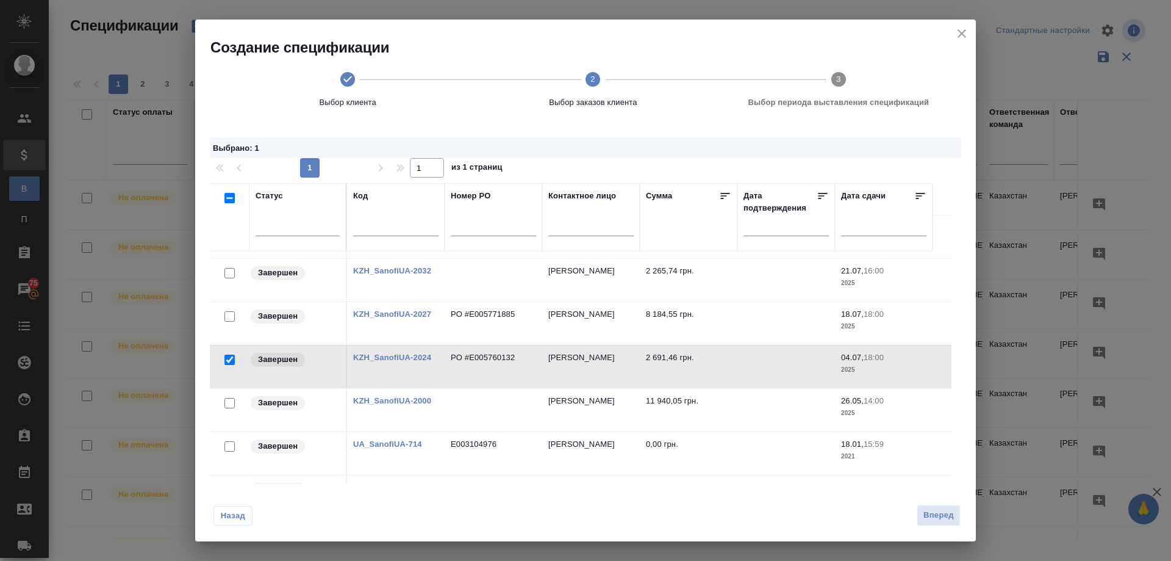 This screenshot has height=561, width=1171. I want to click on p: 04.07,, so click(852, 357).